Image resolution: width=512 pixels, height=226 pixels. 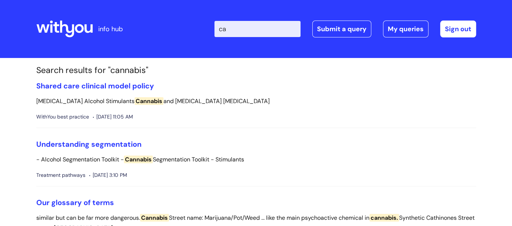 I want to click on span: Treatment pathways, so click(x=61, y=175).